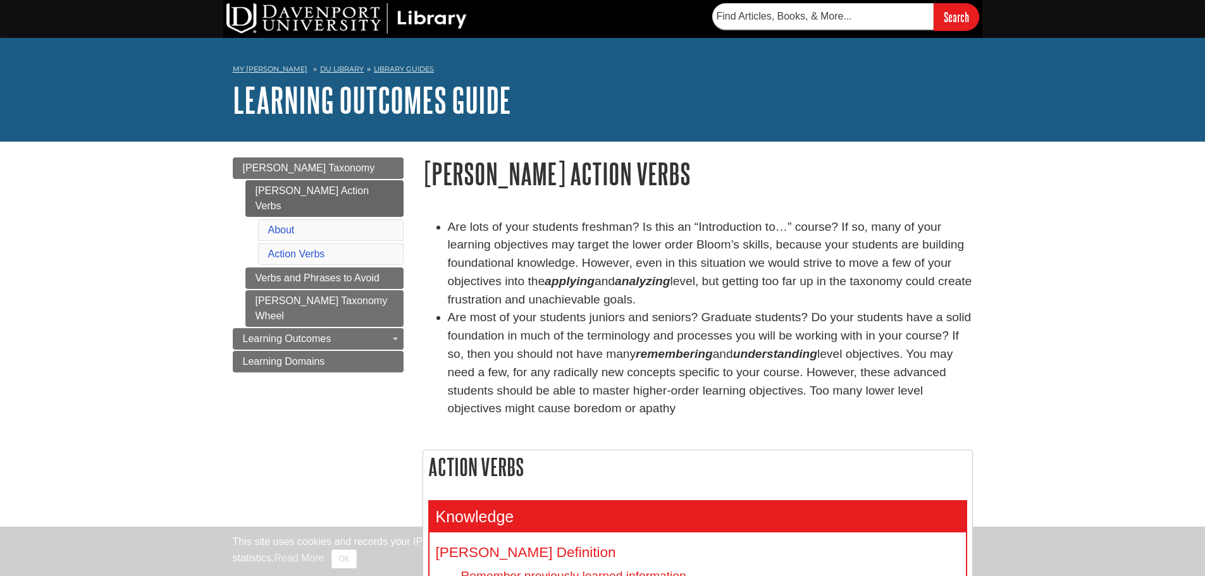 Image resolution: width=1205 pixels, height=576 pixels. I want to click on strong: analyzing, so click(642, 281).